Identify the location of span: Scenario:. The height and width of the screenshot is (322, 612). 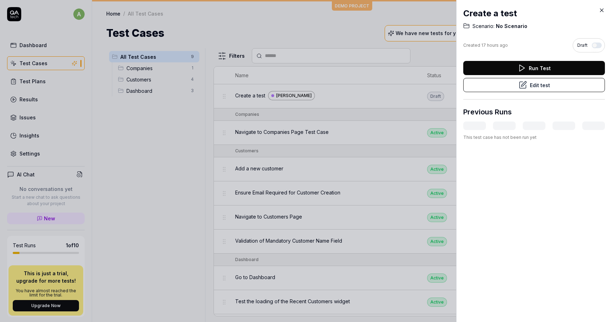
(484, 26).